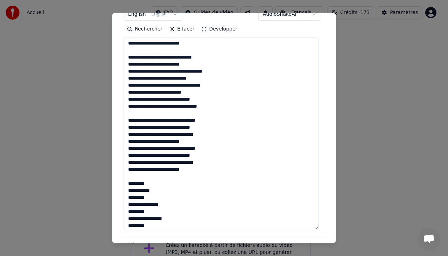 Image resolution: width=448 pixels, height=256 pixels. Describe the element at coordinates (219, 29) in the screenshot. I see `button: Développer` at that location.